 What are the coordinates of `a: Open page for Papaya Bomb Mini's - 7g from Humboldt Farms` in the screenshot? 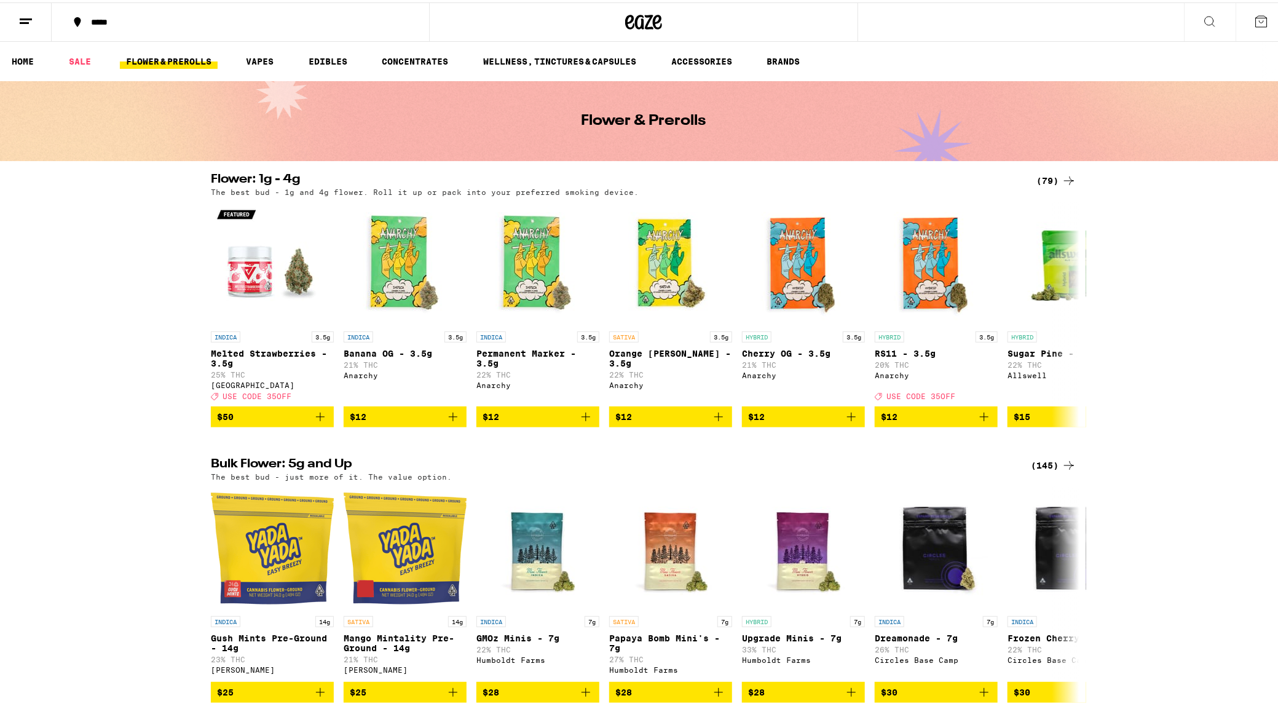 It's located at (670, 581).